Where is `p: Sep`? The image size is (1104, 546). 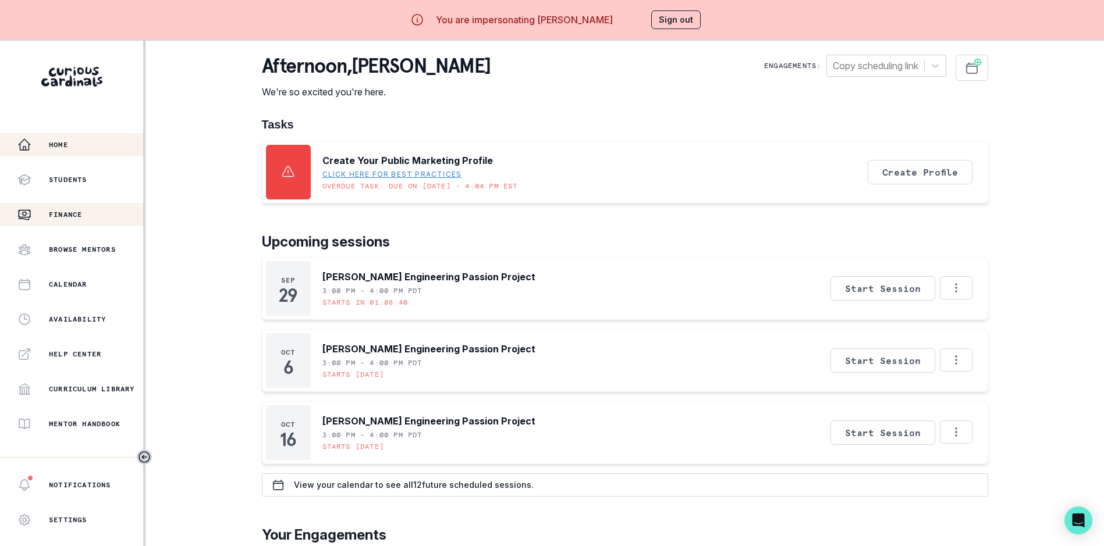
p: Sep is located at coordinates (288, 280).